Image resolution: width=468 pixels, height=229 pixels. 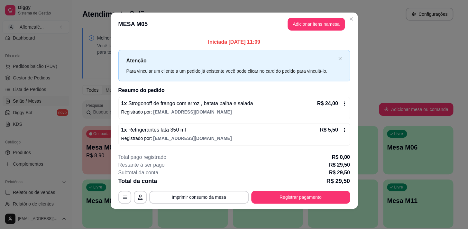 I want to click on button: Imprimir consumo da mesa, so click(x=199, y=197).